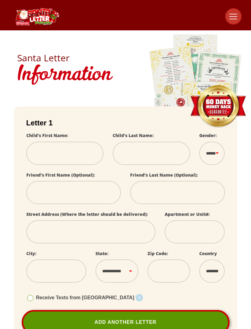 This screenshot has height=329, width=251. What do you see at coordinates (126, 75) in the screenshot?
I see `h1: Information` at bounding box center [126, 75].